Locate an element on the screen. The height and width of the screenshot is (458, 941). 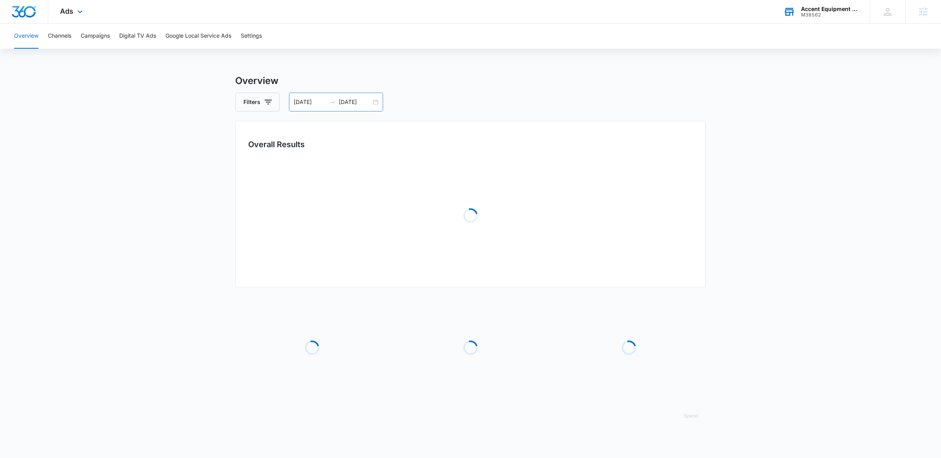
h3: Overall Results is located at coordinates (276, 144).